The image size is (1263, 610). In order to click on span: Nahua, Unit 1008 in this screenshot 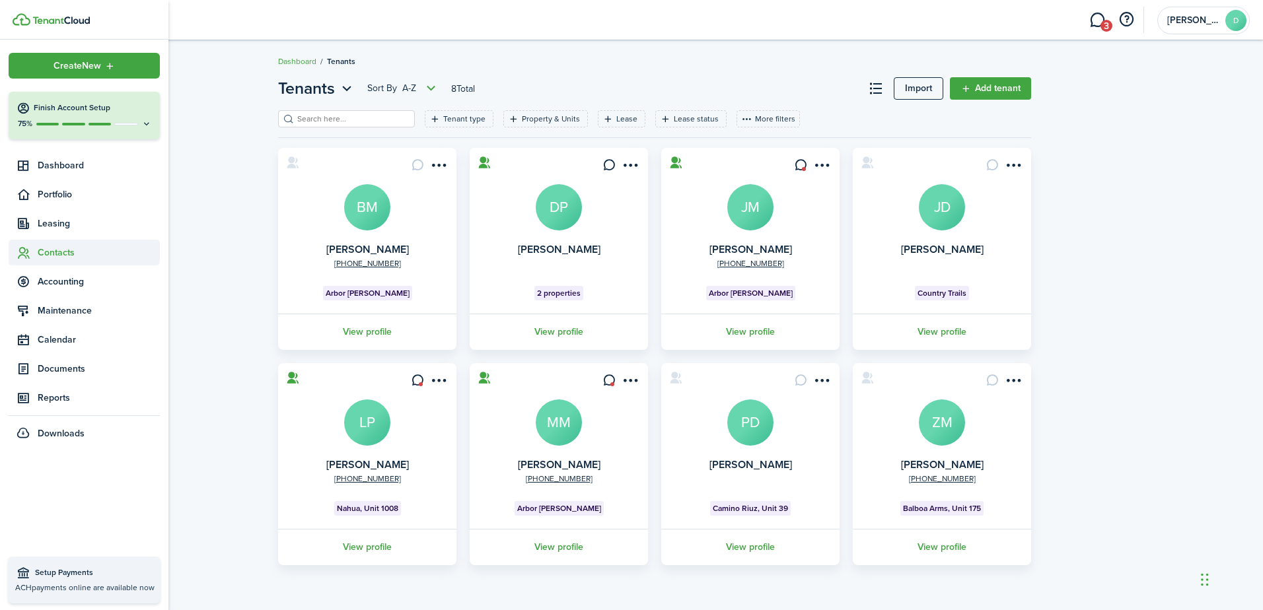, I will do `click(367, 509)`.